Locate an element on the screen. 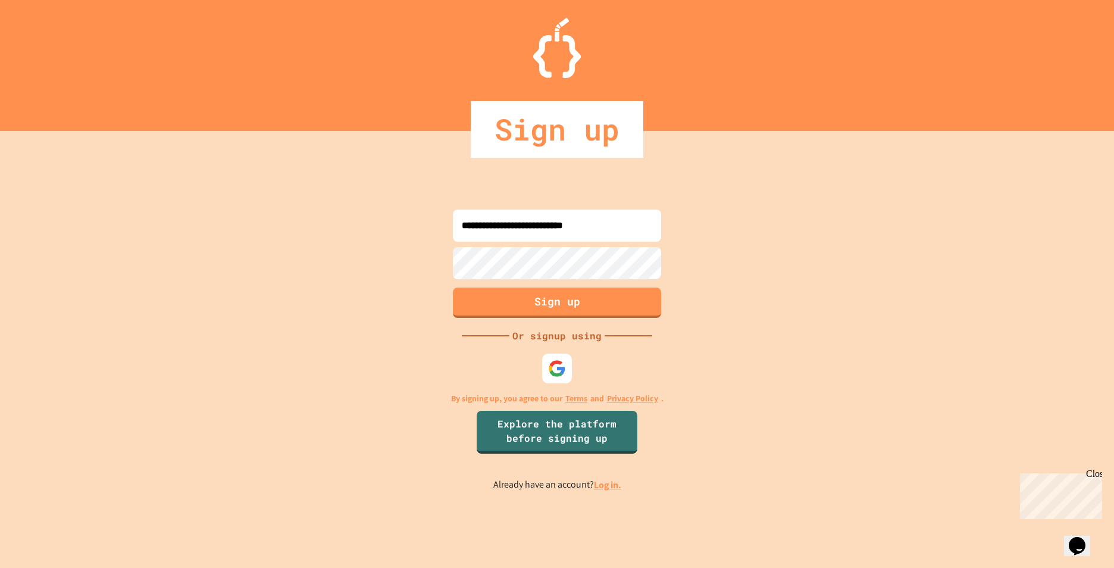  a: Privacy Policy is located at coordinates (633, 398).